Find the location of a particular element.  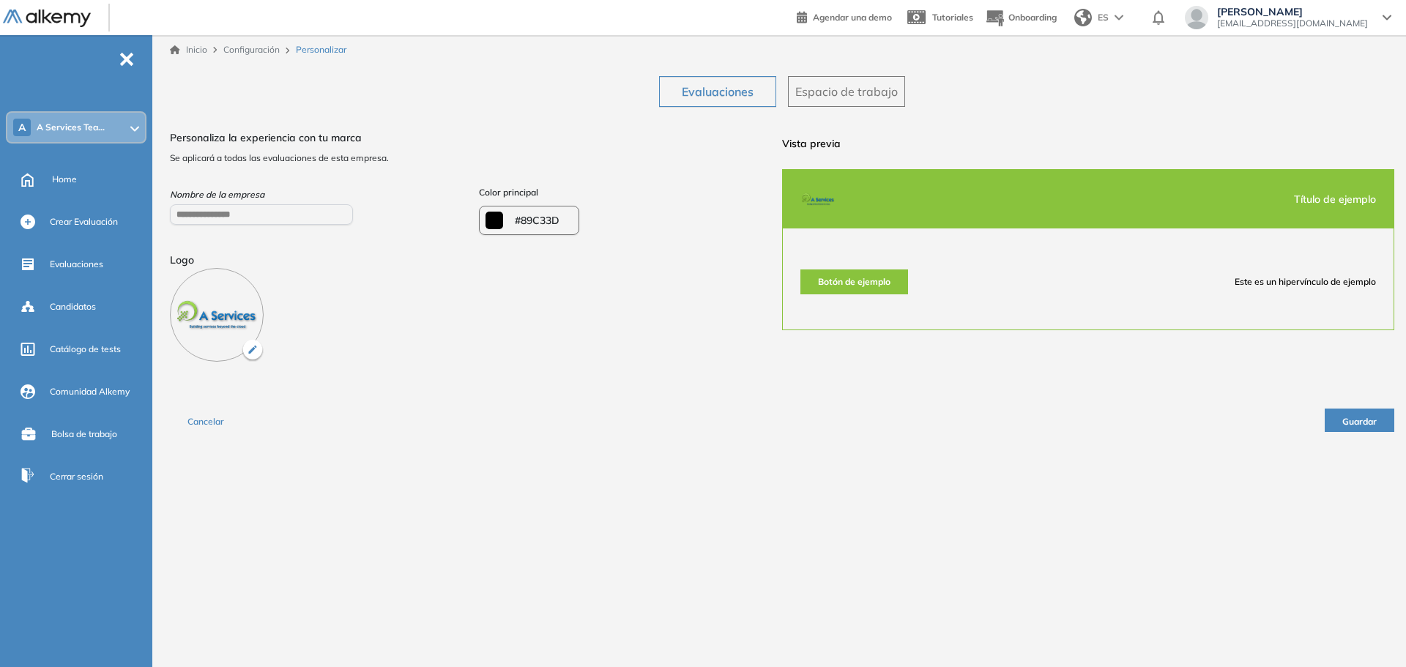

div: Widget de chat is located at coordinates (1370, 632).